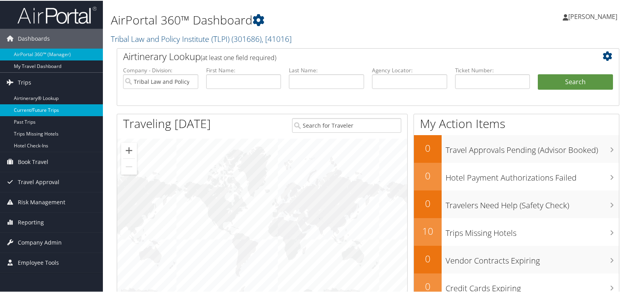 The image size is (630, 292). I want to click on h3: Travel Approvals Pending (Advisor Booked), so click(532, 148).